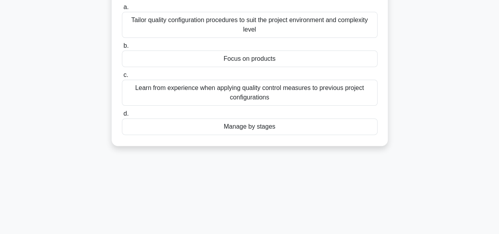 Image resolution: width=499 pixels, height=234 pixels. I want to click on span: d., so click(126, 113).